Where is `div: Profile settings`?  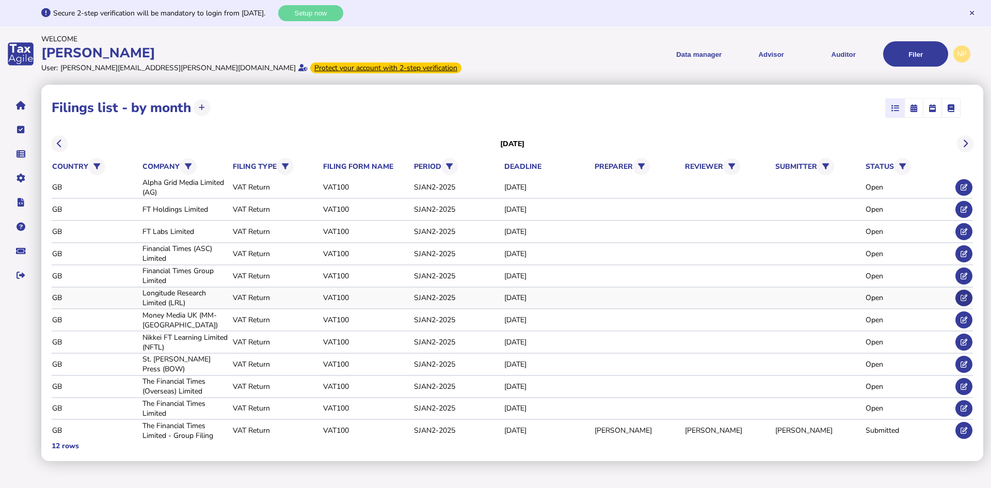 div: Profile settings is located at coordinates (961, 54).